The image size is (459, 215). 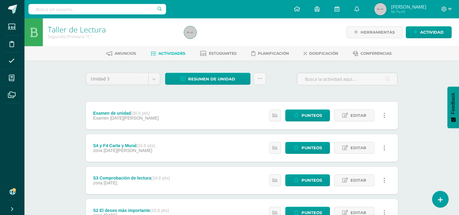 I want to click on a: Anuncios, so click(x=121, y=53).